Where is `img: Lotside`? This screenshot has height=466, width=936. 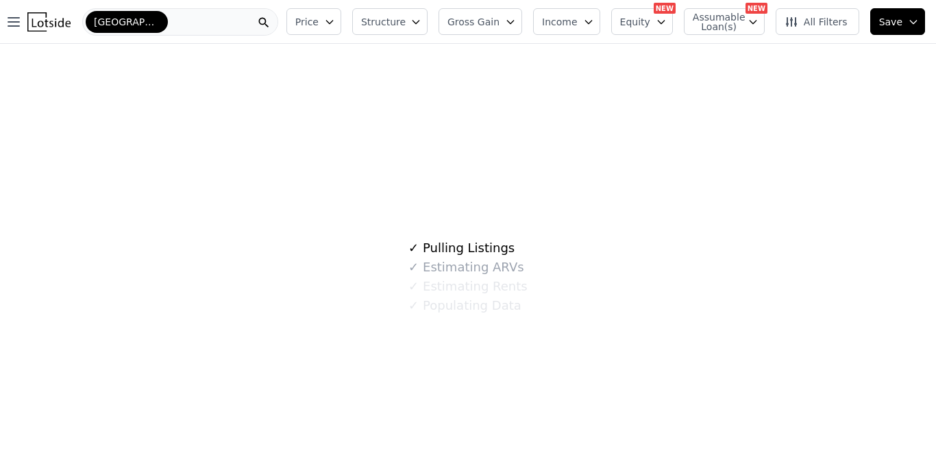 img: Lotside is located at coordinates (49, 22).